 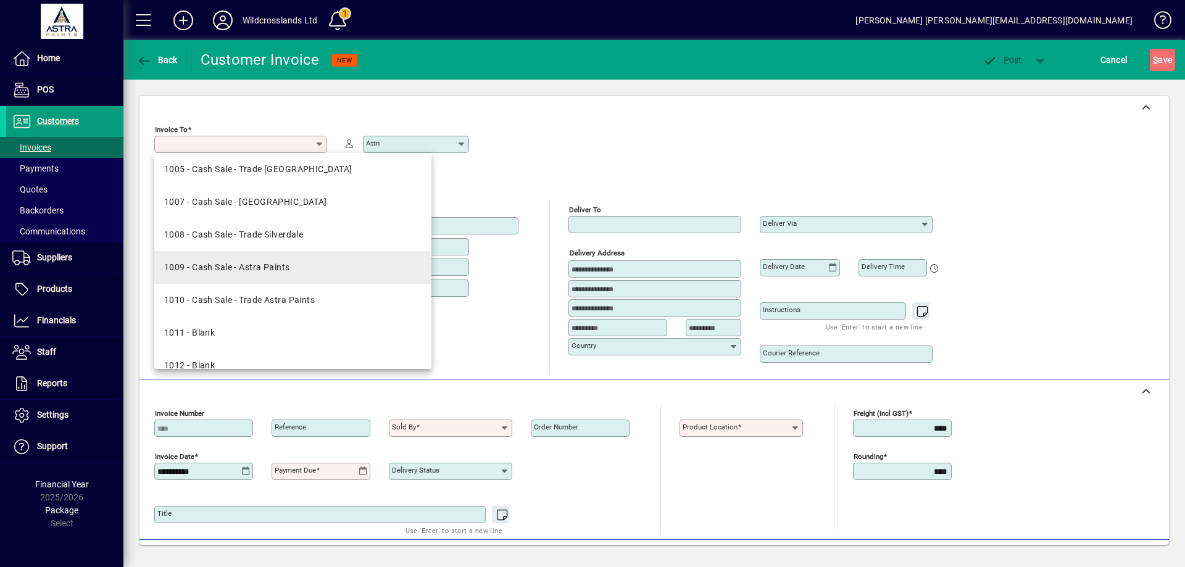 I want to click on div: 1012 - Blank, so click(x=189, y=365).